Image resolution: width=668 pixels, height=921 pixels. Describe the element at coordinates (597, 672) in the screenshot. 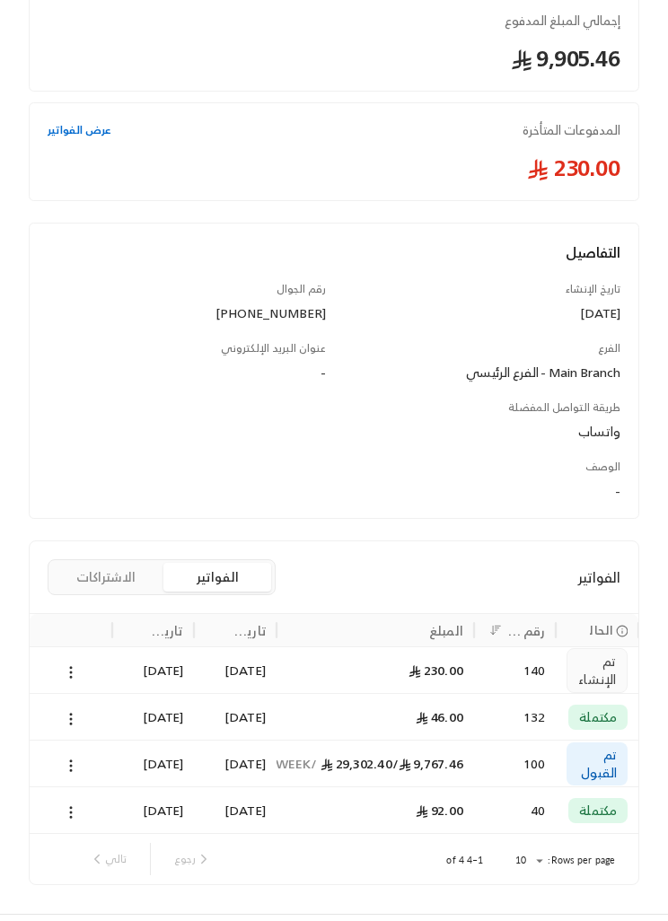

I see `span: تم الإنشاء` at that location.